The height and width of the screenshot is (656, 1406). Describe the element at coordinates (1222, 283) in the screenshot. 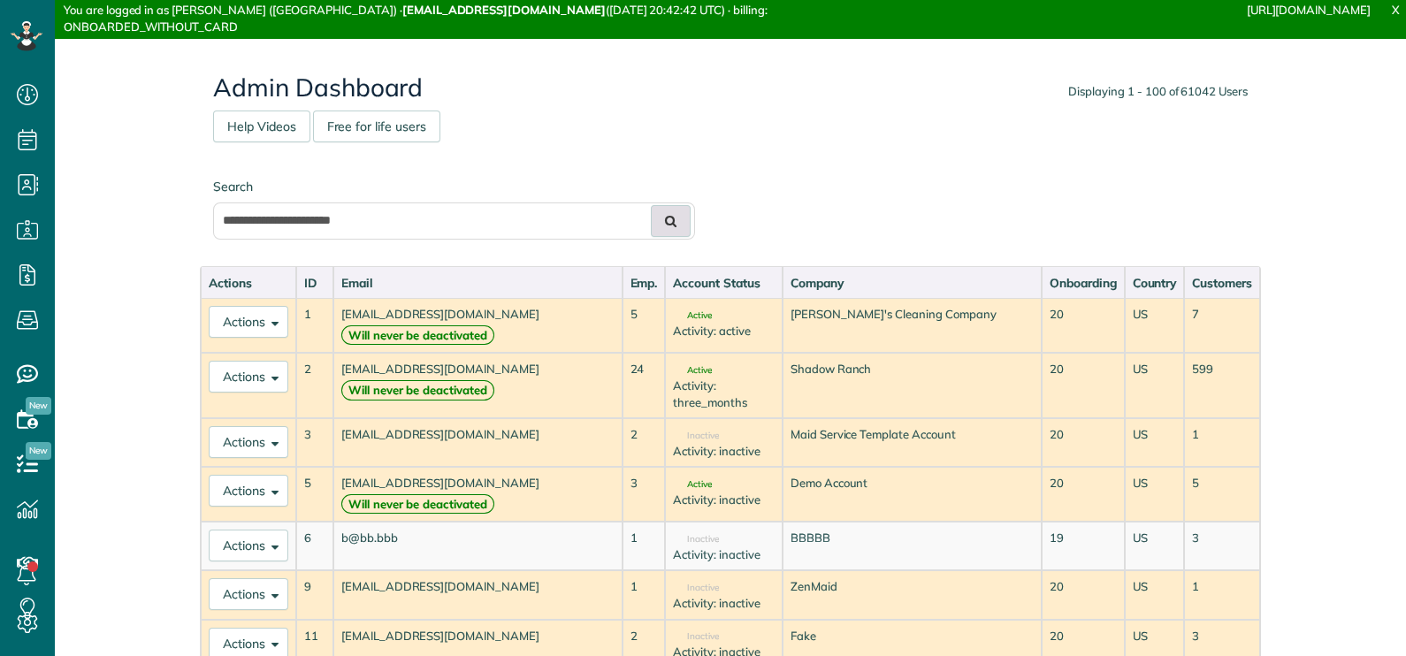

I see `div: Customers` at that location.